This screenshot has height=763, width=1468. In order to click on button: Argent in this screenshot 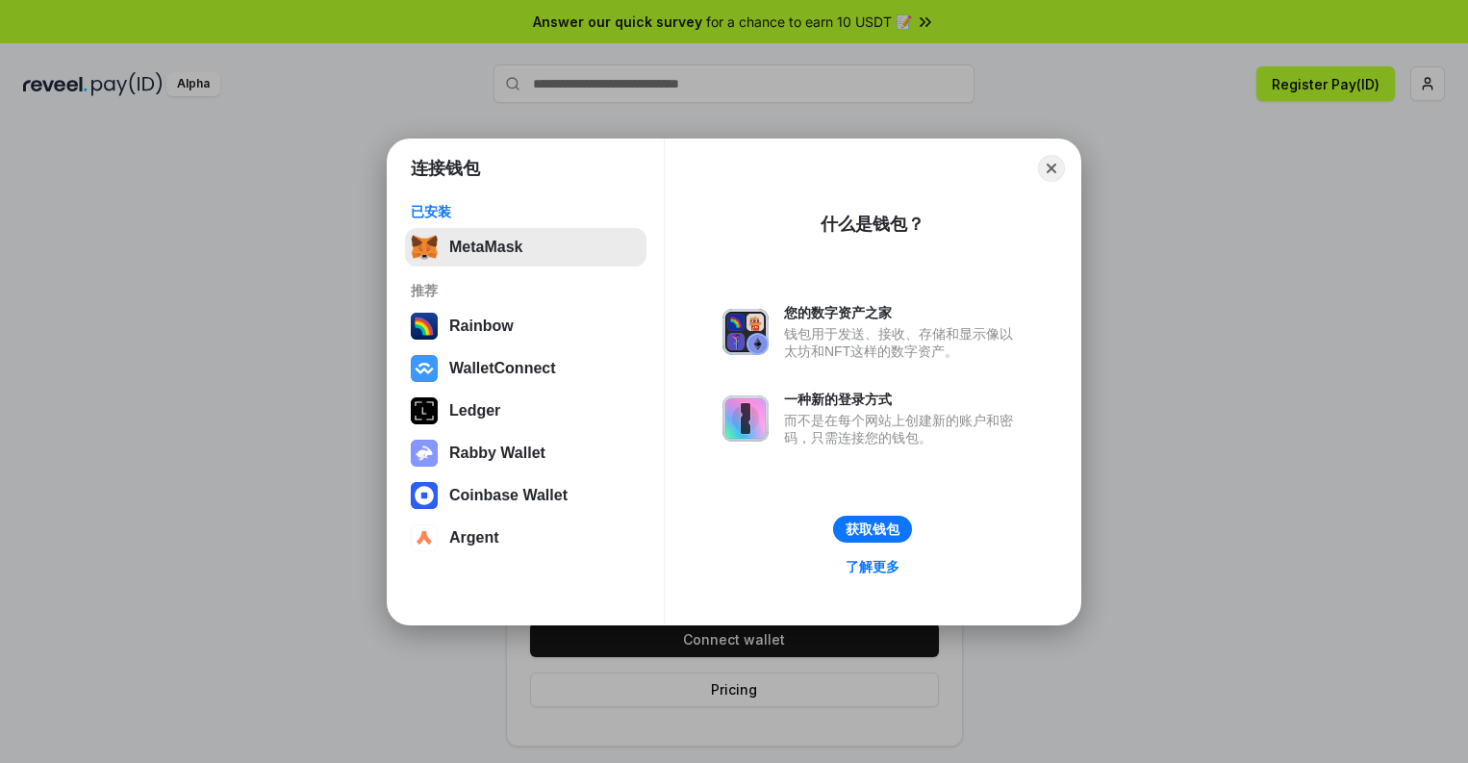, I will do `click(525, 538)`.